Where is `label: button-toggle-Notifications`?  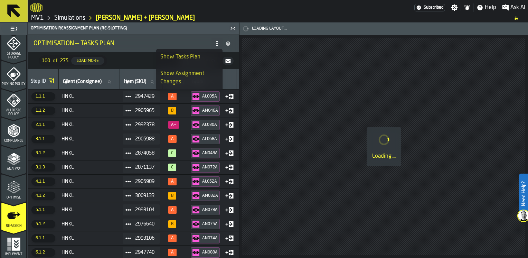 label: button-toggle-Notifications is located at coordinates (467, 8).